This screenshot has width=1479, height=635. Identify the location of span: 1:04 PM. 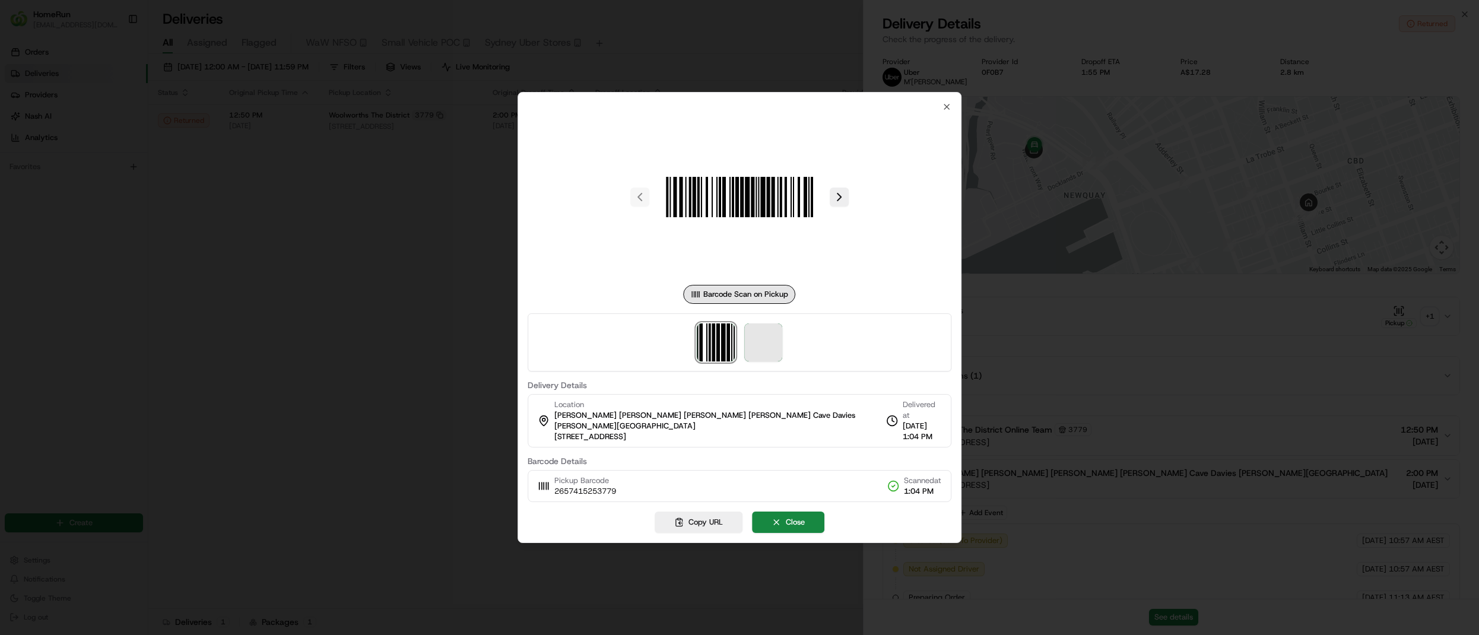
(922, 491).